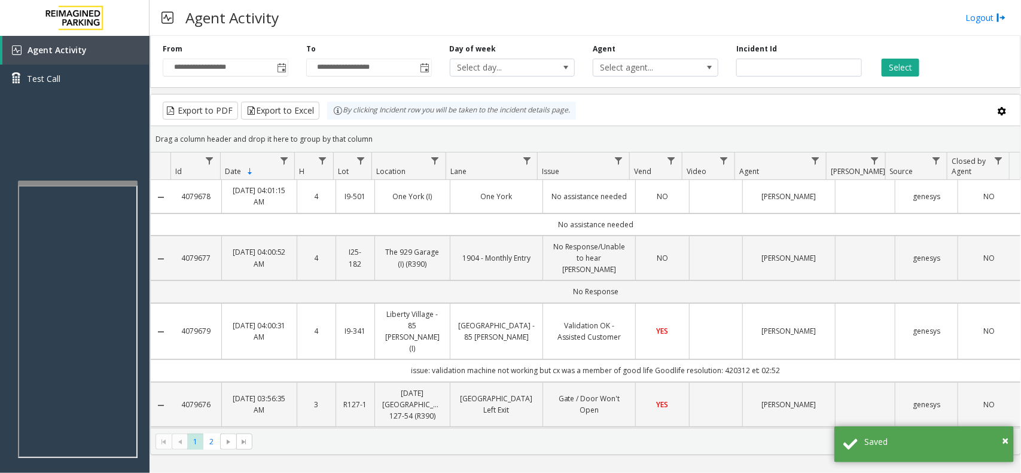 This screenshot has width=1021, height=473. I want to click on a: Lane Filter Menu, so click(526, 160).